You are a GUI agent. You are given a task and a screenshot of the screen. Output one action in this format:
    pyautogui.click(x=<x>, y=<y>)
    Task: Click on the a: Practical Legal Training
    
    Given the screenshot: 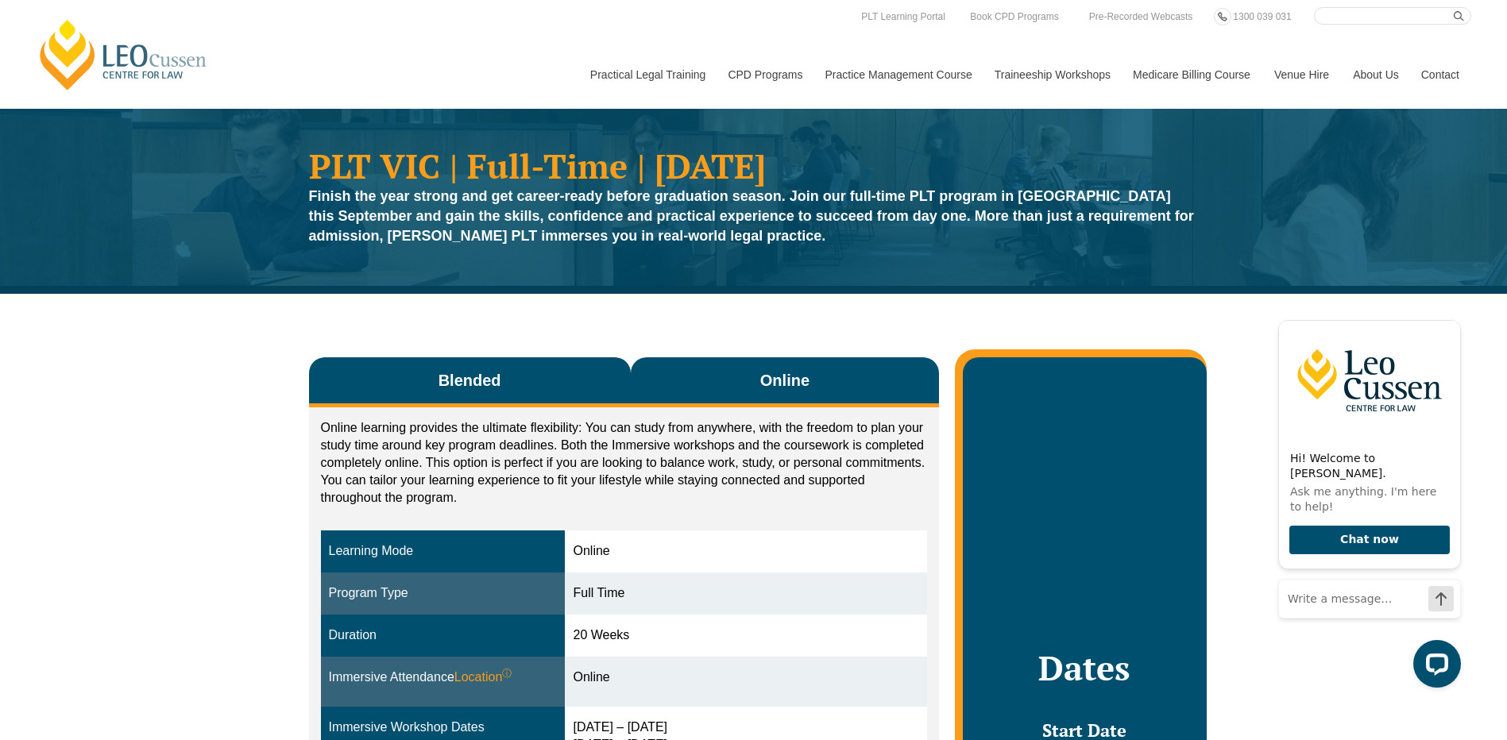 What is the action you would take?
    pyautogui.click(x=647, y=75)
    